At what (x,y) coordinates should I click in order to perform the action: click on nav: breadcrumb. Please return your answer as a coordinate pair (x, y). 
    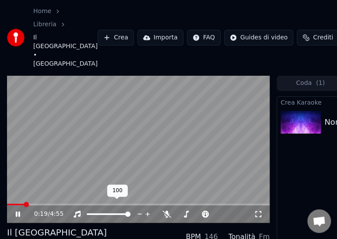
    Looking at the image, I should click on (65, 38).